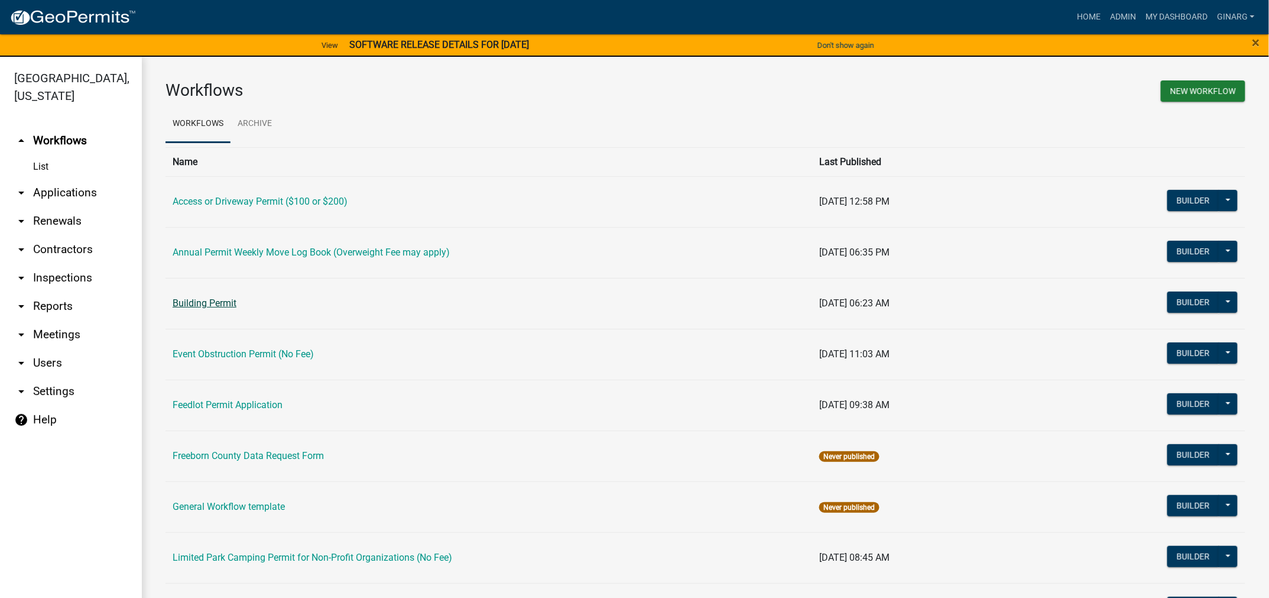 This screenshot has width=1269, height=598. What do you see at coordinates (21, 420) in the screenshot?
I see `i: help` at bounding box center [21, 420].